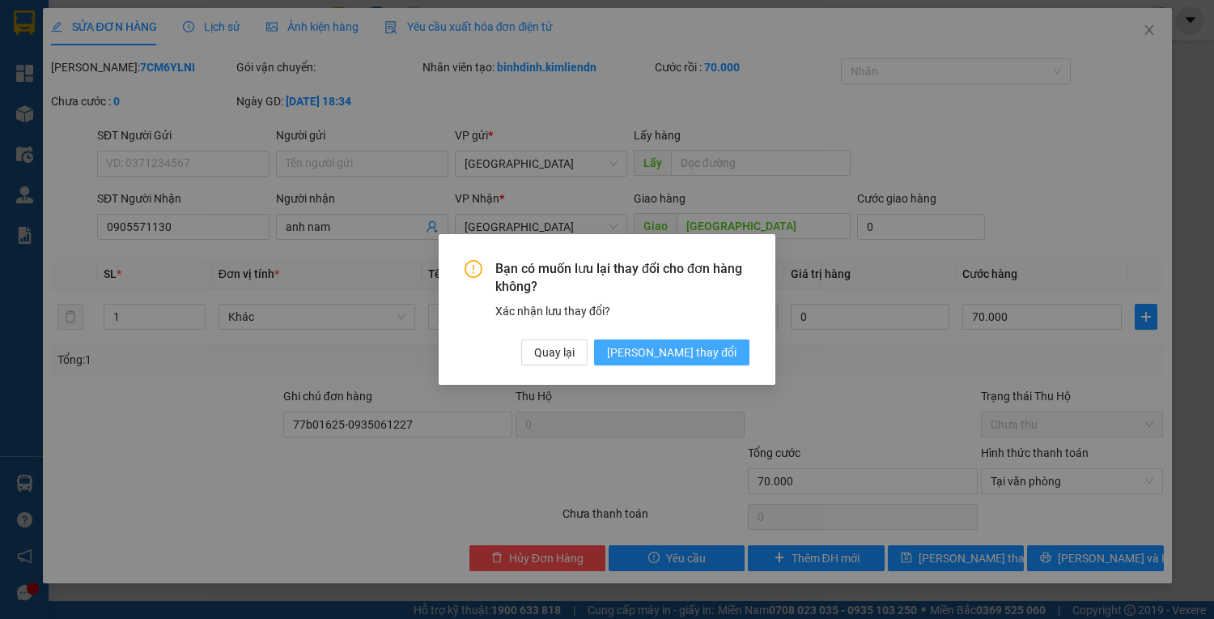 The image size is (1214, 619). What do you see at coordinates (555, 352) in the screenshot?
I see `button: Quay lại` at bounding box center [555, 352].